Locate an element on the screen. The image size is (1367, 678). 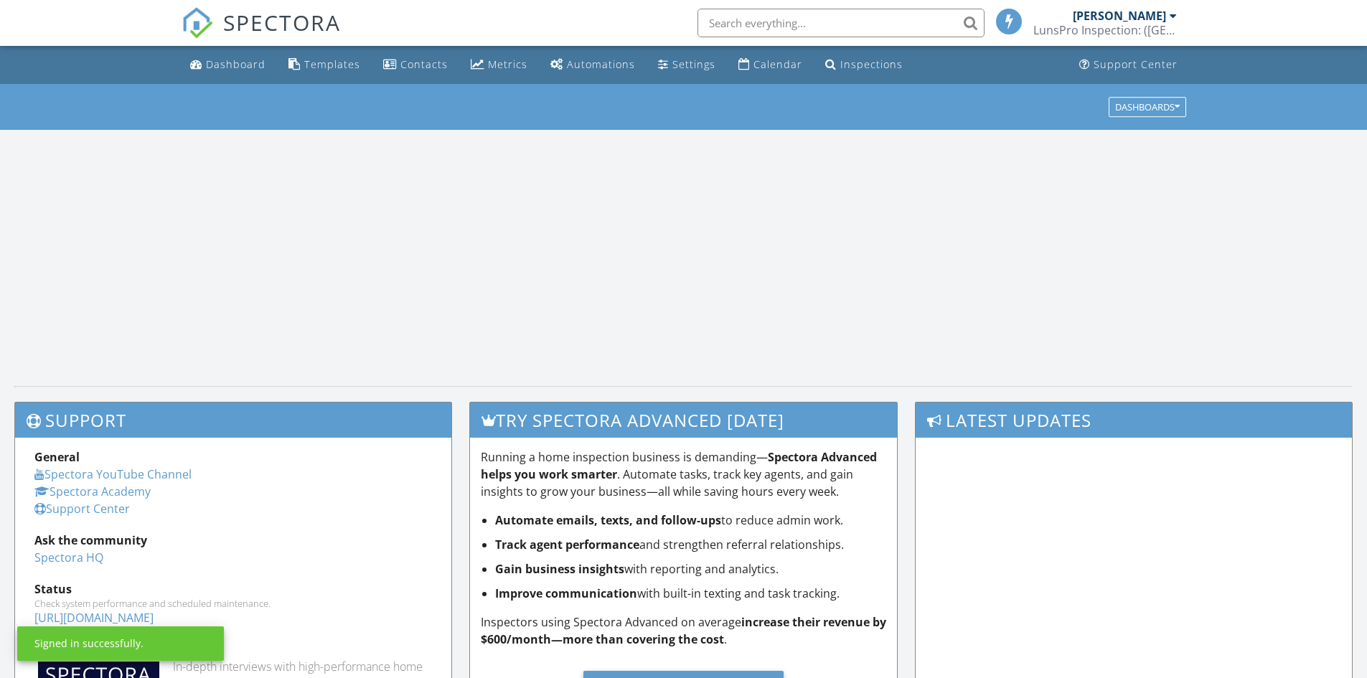
div: Ask the community is located at coordinates (233, 540).